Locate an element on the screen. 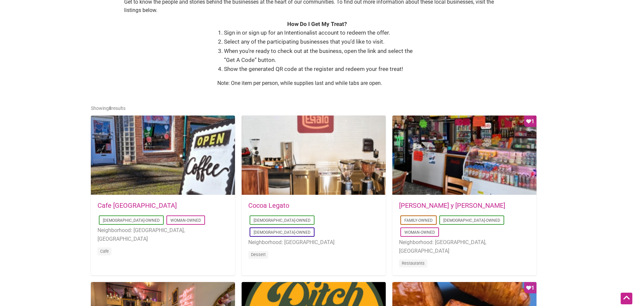 Image resolution: width=634 pixels, height=306 pixels. div: Scroll Back to Top is located at coordinates (626, 298).